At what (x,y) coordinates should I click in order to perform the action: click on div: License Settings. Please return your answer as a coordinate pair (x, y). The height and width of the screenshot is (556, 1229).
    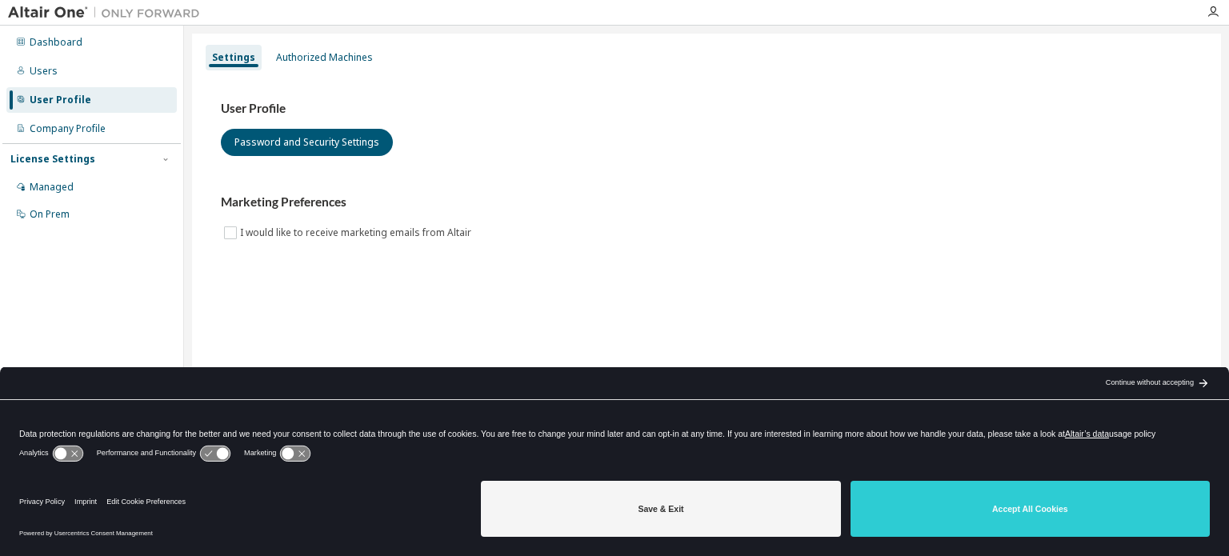
    Looking at the image, I should click on (53, 159).